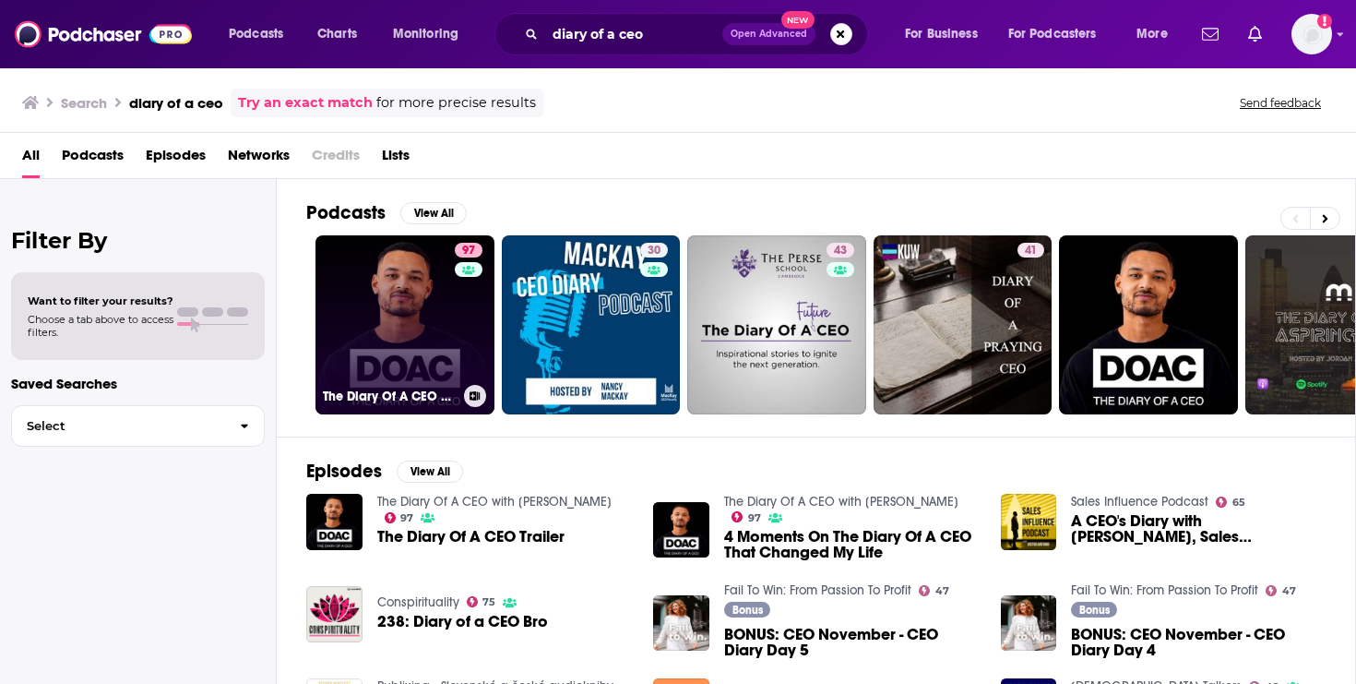 The width and height of the screenshot is (1356, 684). Describe the element at coordinates (798, 19) in the screenshot. I see `span: New` at that location.